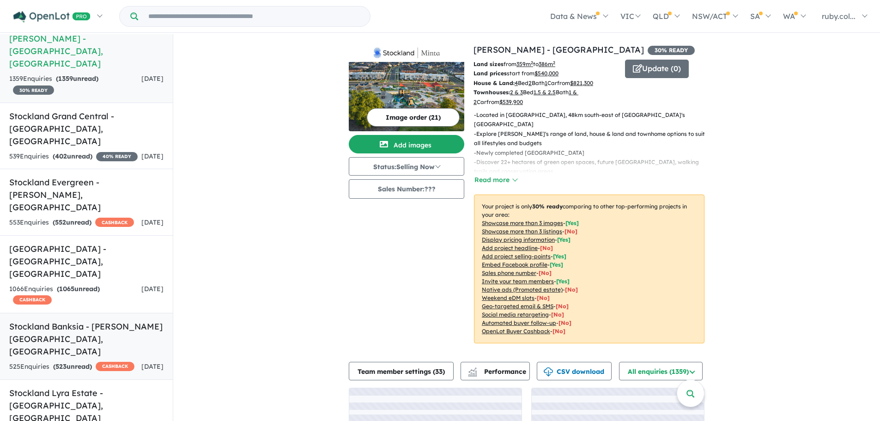 The image size is (880, 421). What do you see at coordinates (581, 83) in the screenshot?
I see `u: $ 821,300` at bounding box center [581, 83].